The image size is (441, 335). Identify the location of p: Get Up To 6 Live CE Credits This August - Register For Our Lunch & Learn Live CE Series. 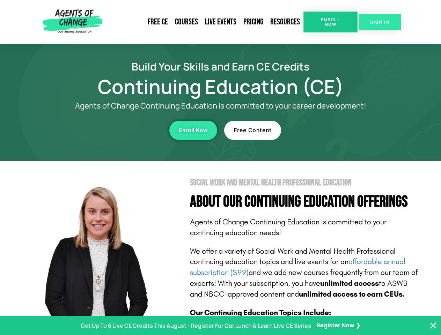
(196, 326).